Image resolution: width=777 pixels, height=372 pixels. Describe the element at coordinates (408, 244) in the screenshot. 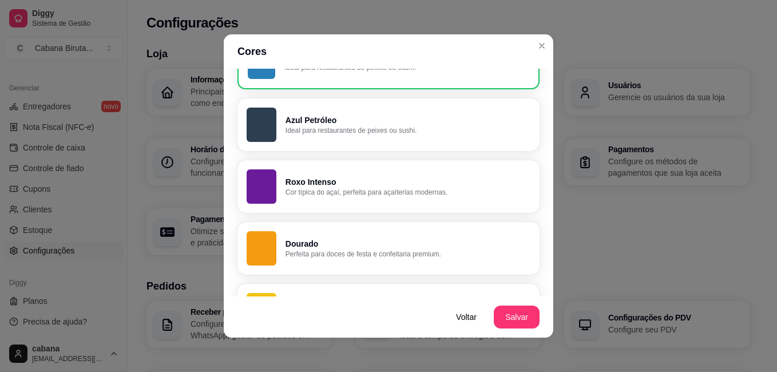

I see `p: Dourado` at that location.